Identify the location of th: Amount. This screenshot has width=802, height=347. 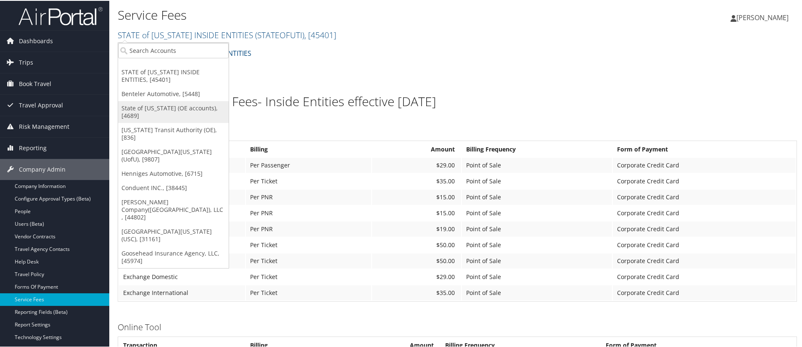
(416, 149).